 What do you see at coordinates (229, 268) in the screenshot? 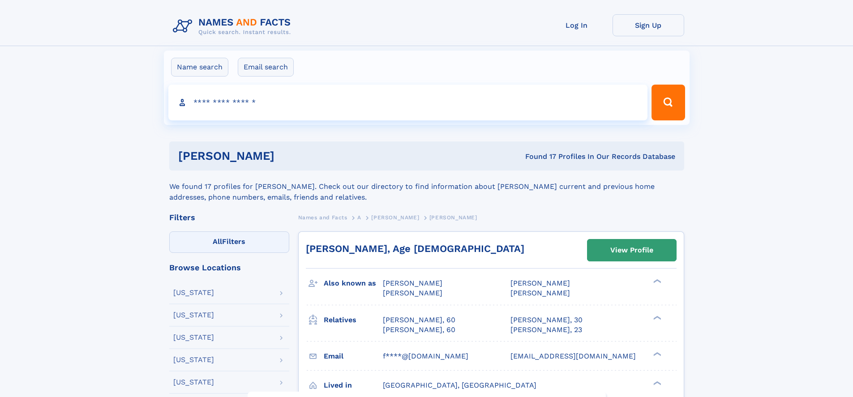
I see `div: Browse Locations` at bounding box center [229, 268].